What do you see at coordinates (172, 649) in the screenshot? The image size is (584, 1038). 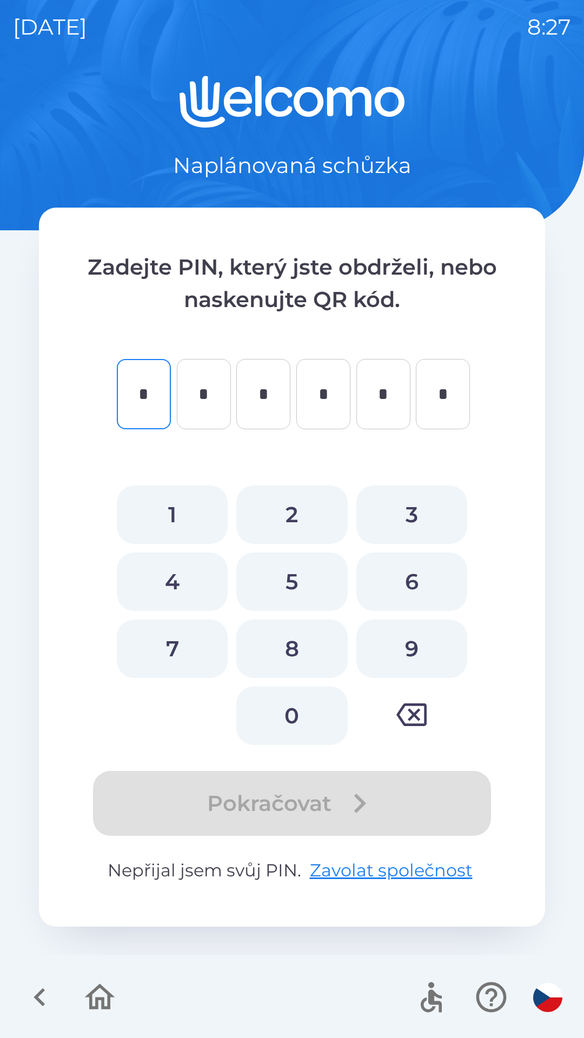 I see `button: 7` at bounding box center [172, 649].